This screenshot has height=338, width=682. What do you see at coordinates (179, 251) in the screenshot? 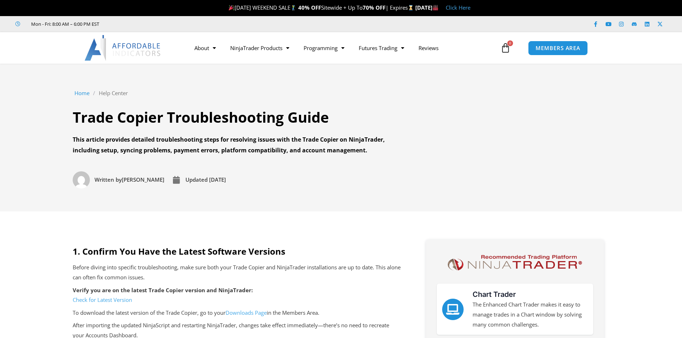
I see `strong: 1. Confirm You Have the Latest Software Versions` at bounding box center [179, 251].